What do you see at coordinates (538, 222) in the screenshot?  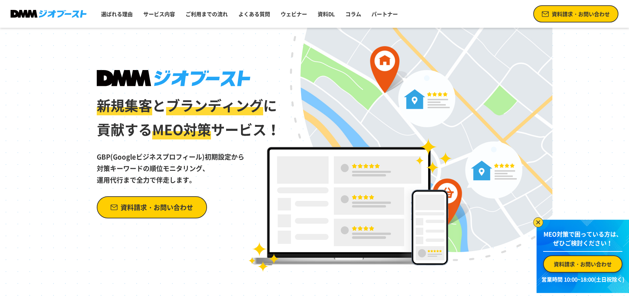 I see `img: バナーを閉じる` at bounding box center [538, 222].